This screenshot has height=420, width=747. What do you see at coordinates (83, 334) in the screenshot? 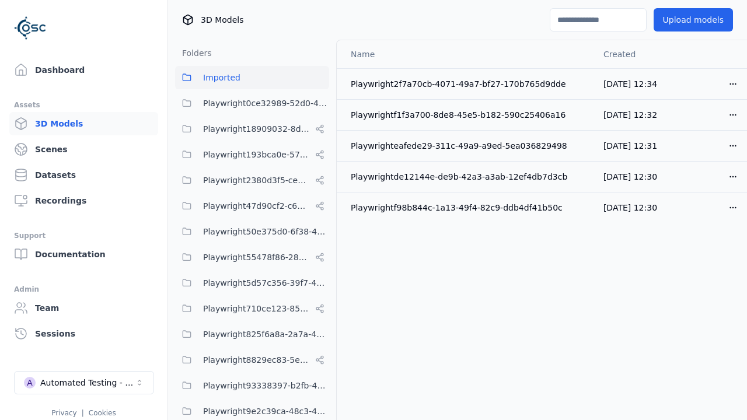
I see `a: Sessions` at bounding box center [83, 334].